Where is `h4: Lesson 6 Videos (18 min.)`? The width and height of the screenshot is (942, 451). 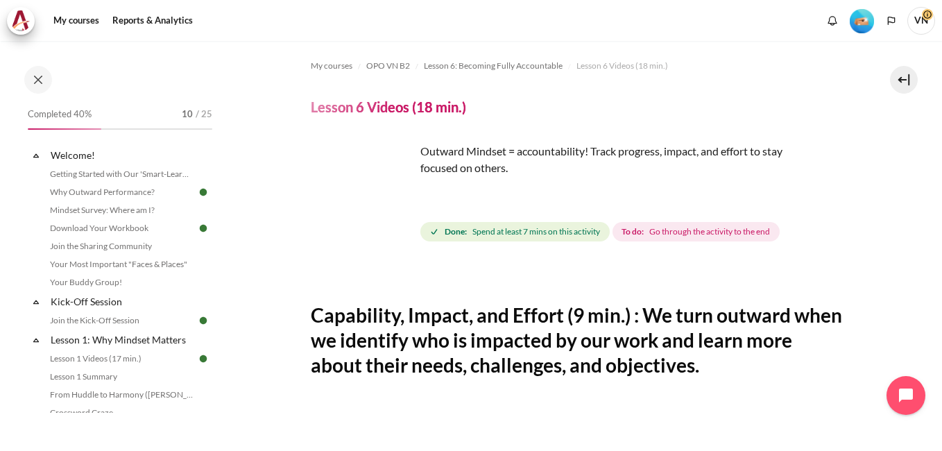 h4: Lesson 6 Videos (18 min.) is located at coordinates (389, 107).